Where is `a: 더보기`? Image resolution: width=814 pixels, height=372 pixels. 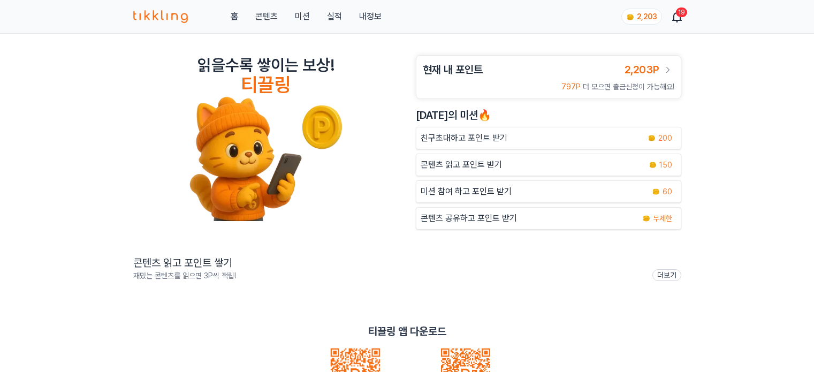
a: 더보기 is located at coordinates (667, 275).